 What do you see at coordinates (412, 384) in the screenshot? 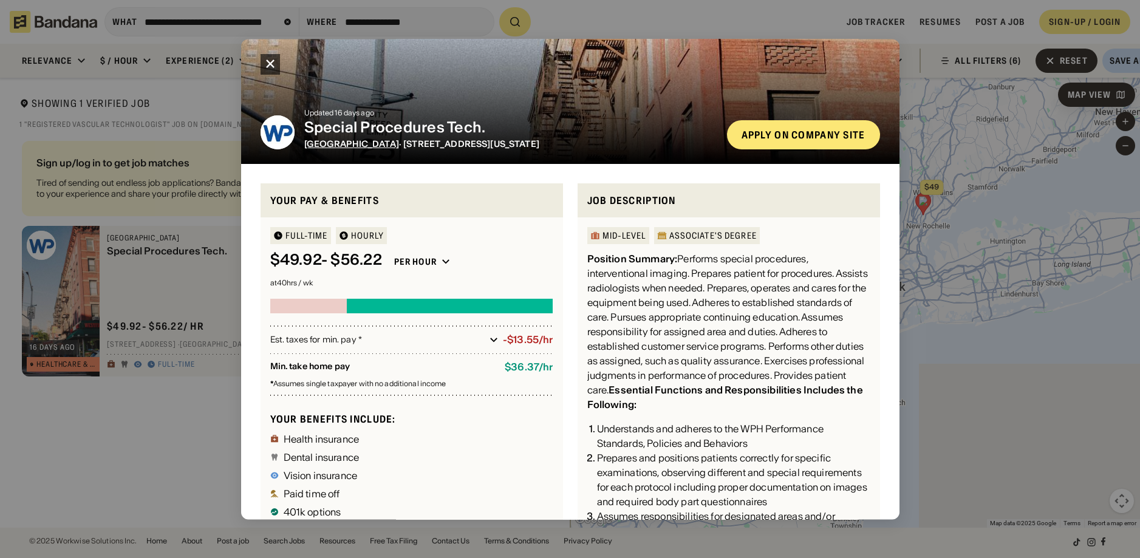
I see `div: Assumes single taxpayer with no additional income` at bounding box center [412, 384].